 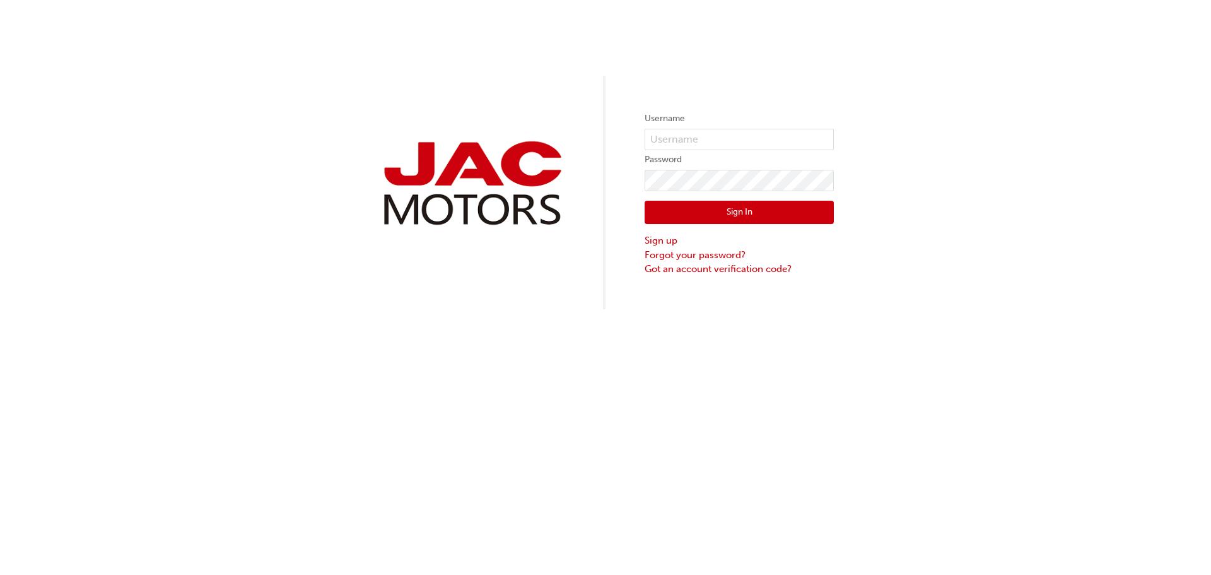 What do you see at coordinates (739, 255) in the screenshot?
I see `a: Forgot your password?` at bounding box center [739, 255].